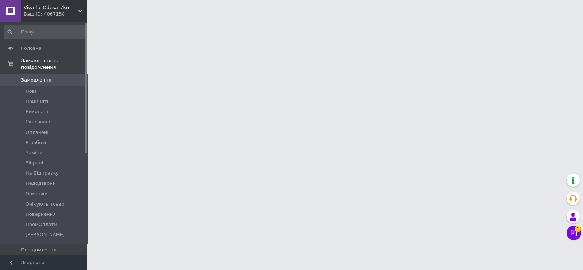  I want to click on span: Заміни, so click(34, 153).